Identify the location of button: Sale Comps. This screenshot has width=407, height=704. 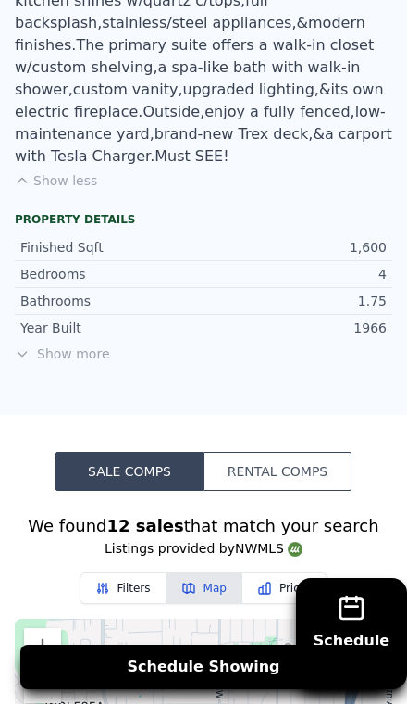
(130, 471).